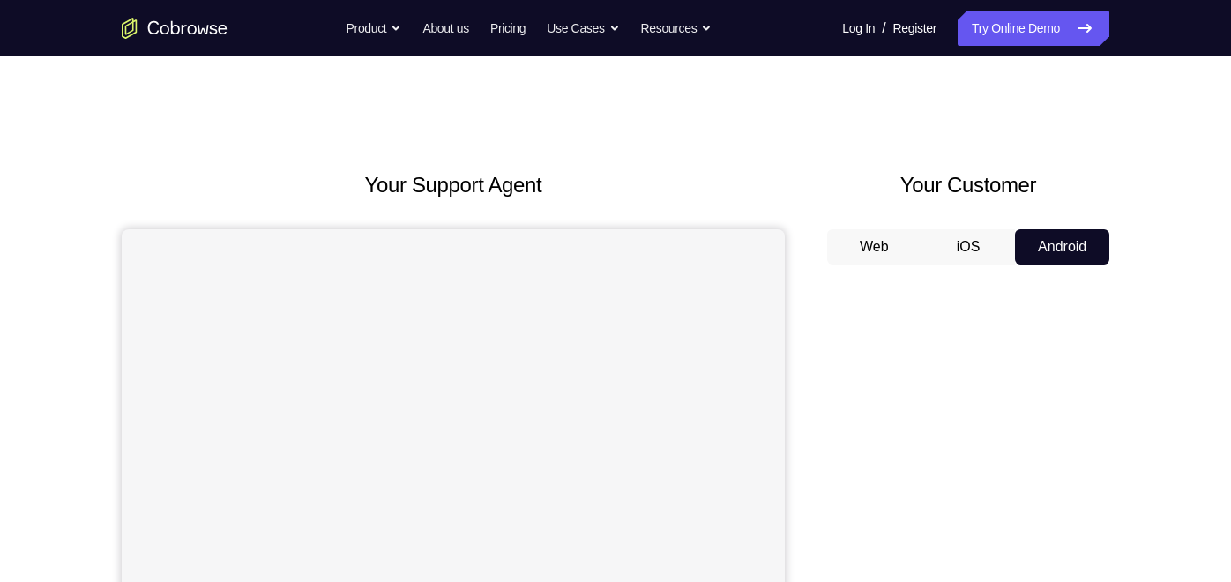 Image resolution: width=1231 pixels, height=582 pixels. Describe the element at coordinates (175, 28) in the screenshot. I see `a: Go to the home page` at that location.